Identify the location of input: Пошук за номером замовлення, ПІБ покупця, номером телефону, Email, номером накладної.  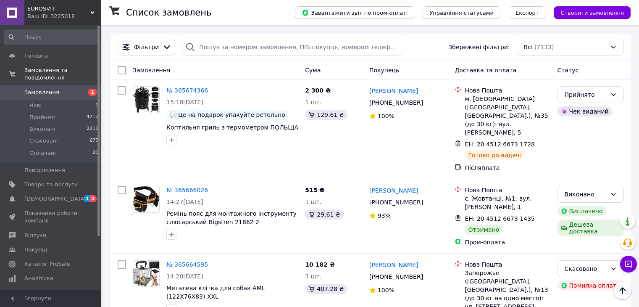
(292, 47).